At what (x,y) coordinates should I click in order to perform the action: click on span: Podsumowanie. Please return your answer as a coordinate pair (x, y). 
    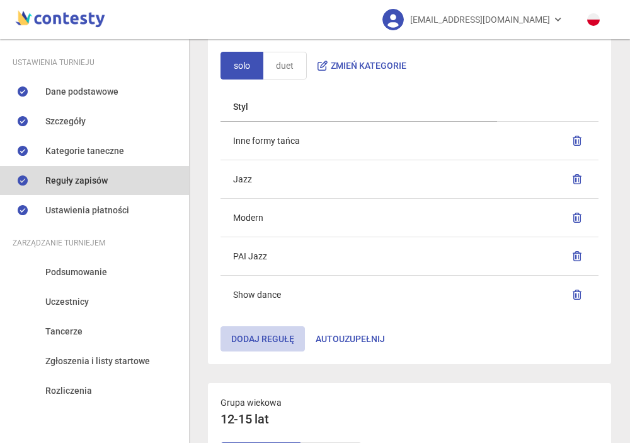
    Looking at the image, I should click on (76, 272).